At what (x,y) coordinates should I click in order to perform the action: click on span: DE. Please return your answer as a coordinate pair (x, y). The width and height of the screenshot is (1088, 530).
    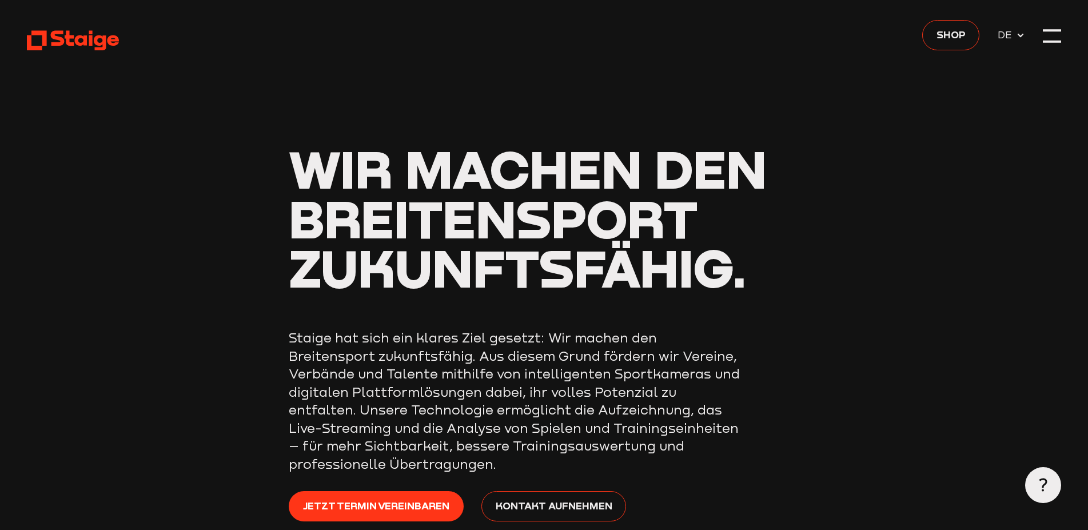
    Looking at the image, I should click on (1007, 35).